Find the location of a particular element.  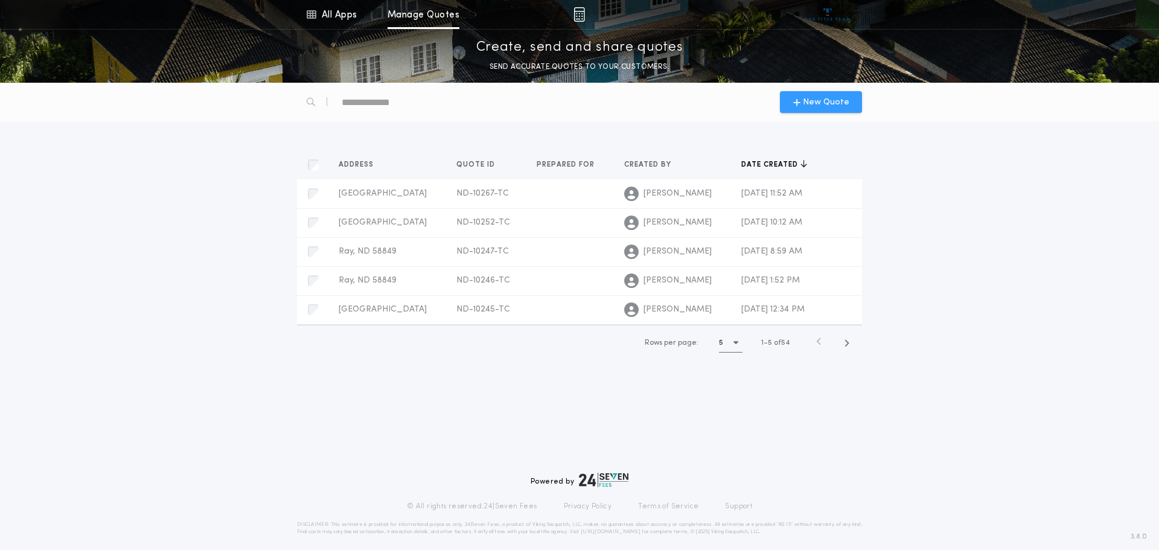

span: Rows per page: is located at coordinates (671, 343).